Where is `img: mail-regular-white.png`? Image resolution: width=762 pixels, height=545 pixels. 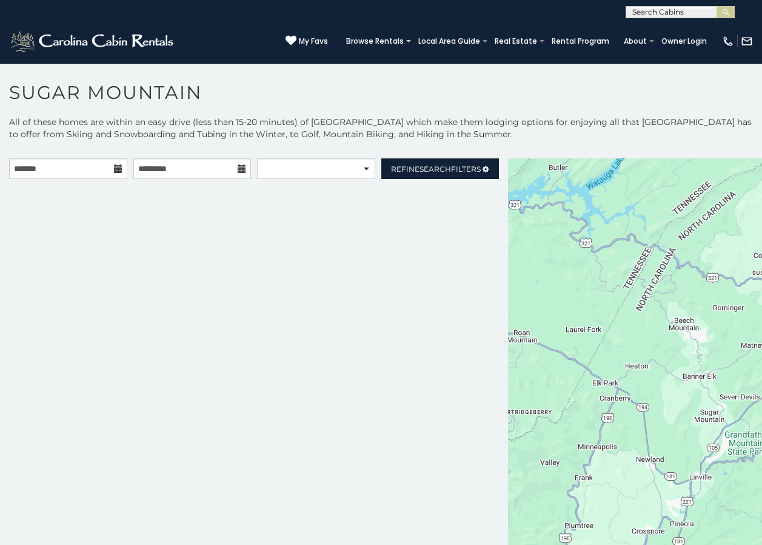
img: mail-regular-white.png is located at coordinates (747, 41).